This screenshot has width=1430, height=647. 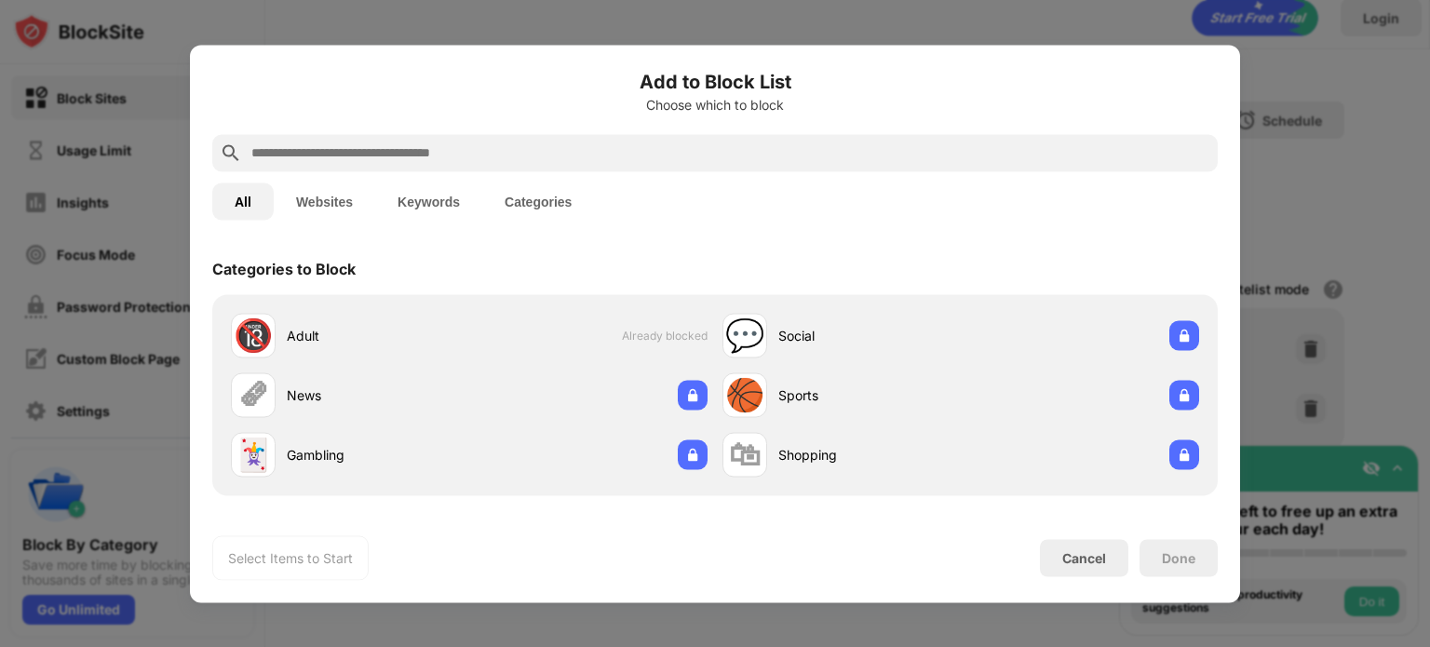 I want to click on div: Shopping, so click(x=870, y=454).